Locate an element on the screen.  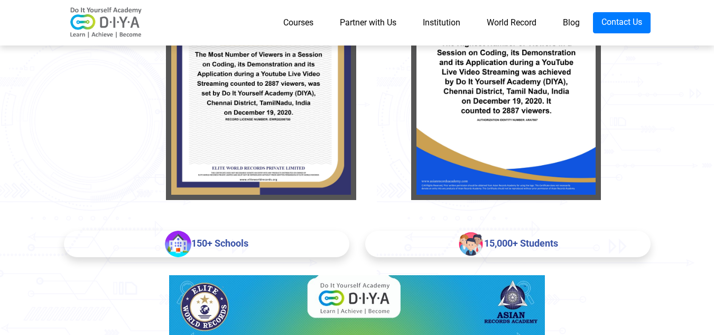
img: students.png is located at coordinates (471, 244).